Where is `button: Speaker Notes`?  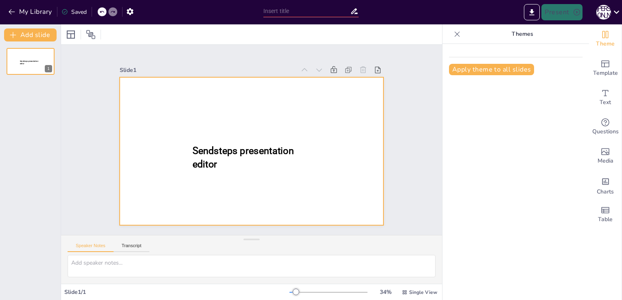
button: Speaker Notes is located at coordinates (90, 248).